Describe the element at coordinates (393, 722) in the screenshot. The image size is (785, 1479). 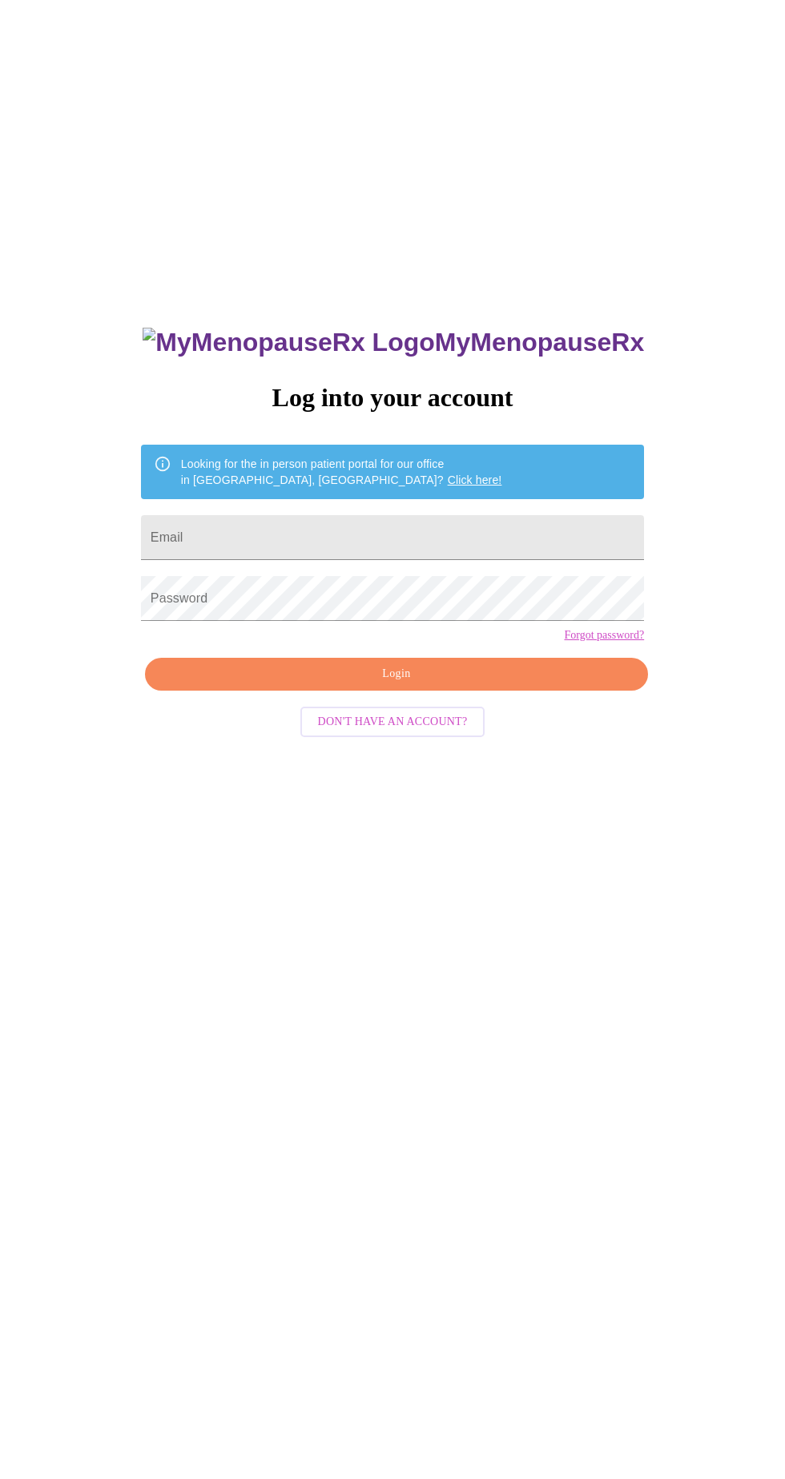
I see `button: Don't have an account?` at that location.